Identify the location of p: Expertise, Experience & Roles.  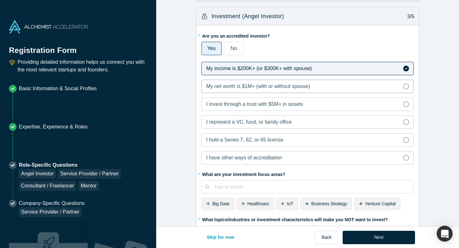
(53, 127).